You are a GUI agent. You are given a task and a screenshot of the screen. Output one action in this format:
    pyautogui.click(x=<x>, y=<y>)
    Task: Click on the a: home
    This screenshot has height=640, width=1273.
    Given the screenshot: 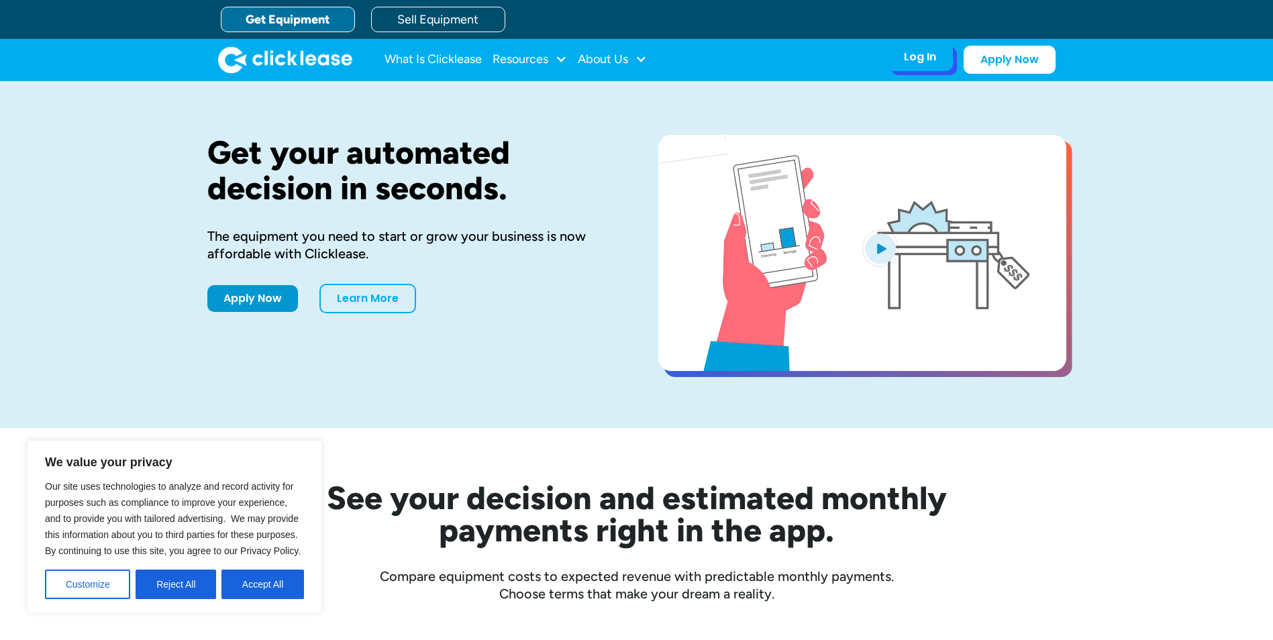 What is the action you would take?
    pyautogui.click(x=285, y=60)
    